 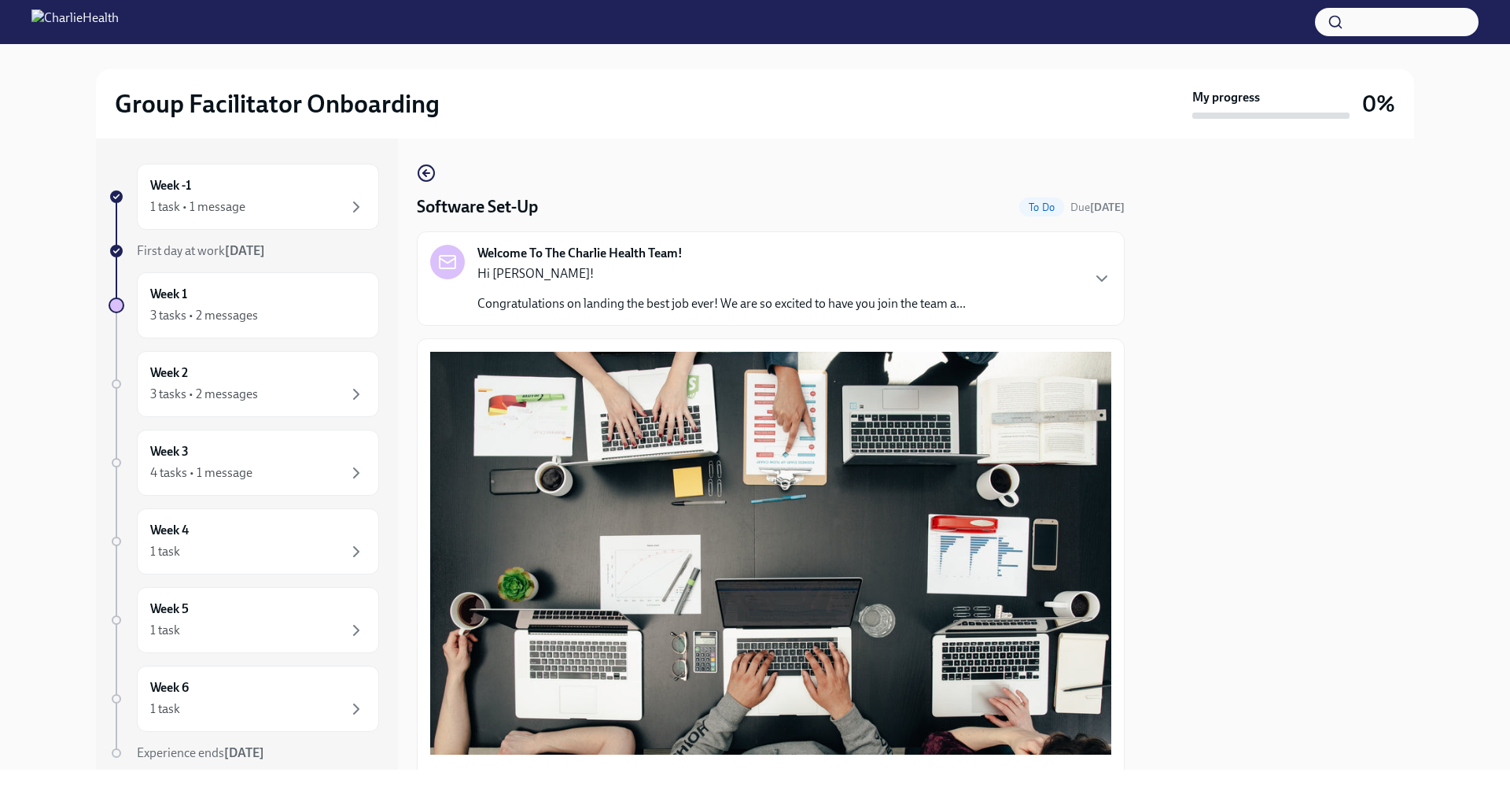 I want to click on img: CharlieHealth, so click(x=75, y=22).